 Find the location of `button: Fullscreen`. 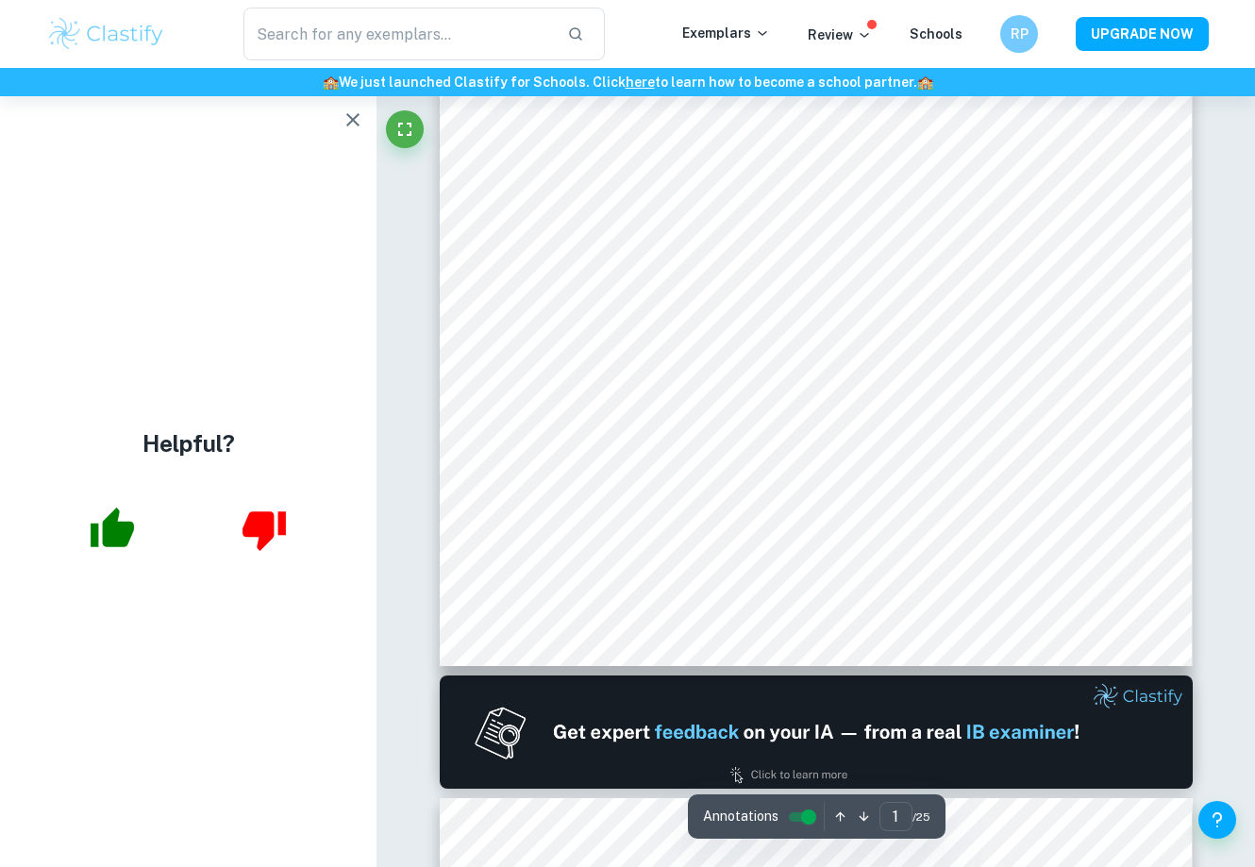

button: Fullscreen is located at coordinates (405, 129).